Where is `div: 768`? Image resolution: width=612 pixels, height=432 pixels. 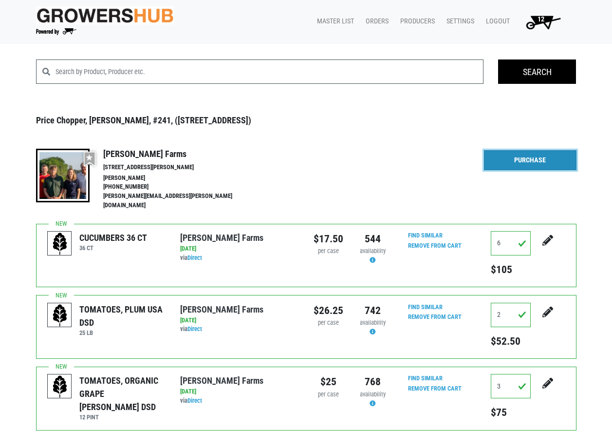 div: 768 is located at coordinates (373, 382).